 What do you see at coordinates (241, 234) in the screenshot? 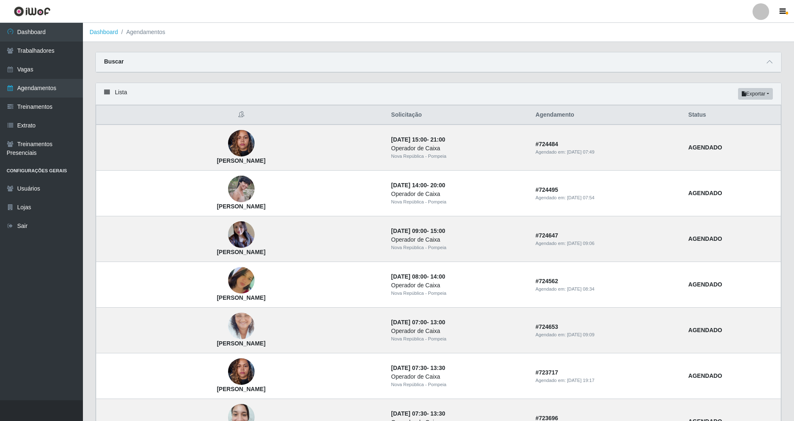
I see `img: Kristianne Suelly do Nascimento Ferreira` at bounding box center [241, 234].